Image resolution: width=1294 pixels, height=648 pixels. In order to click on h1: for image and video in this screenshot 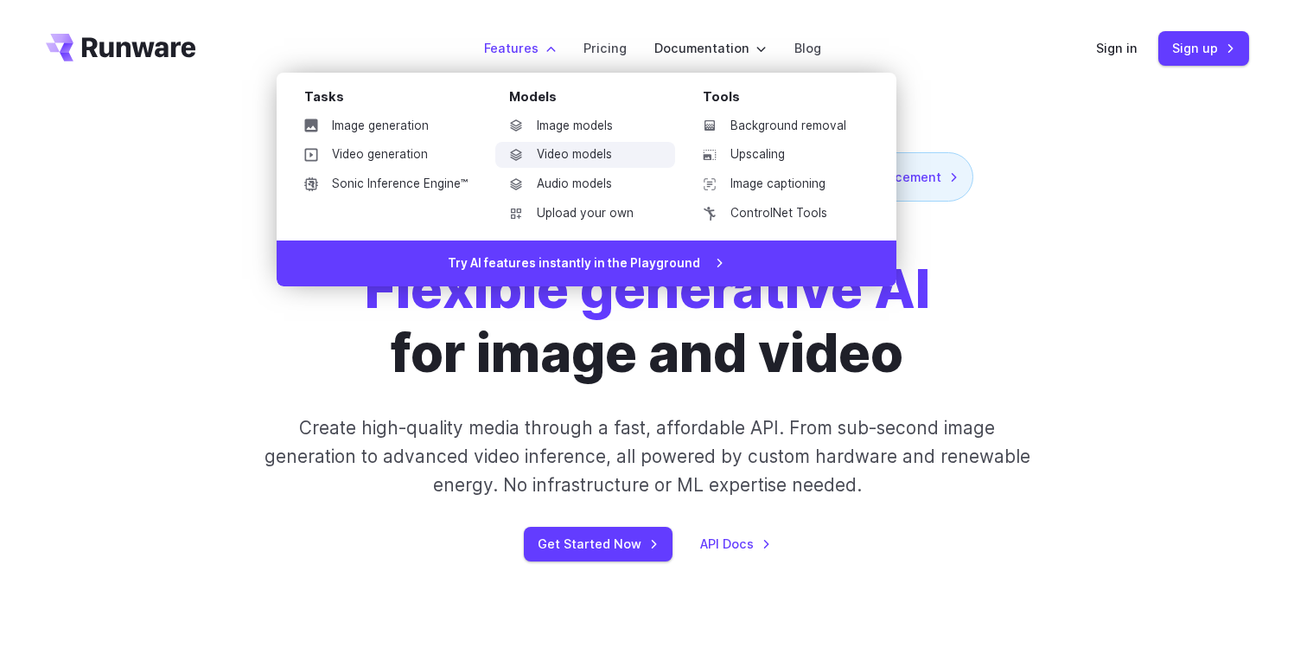, I will do `click(648, 321)`.